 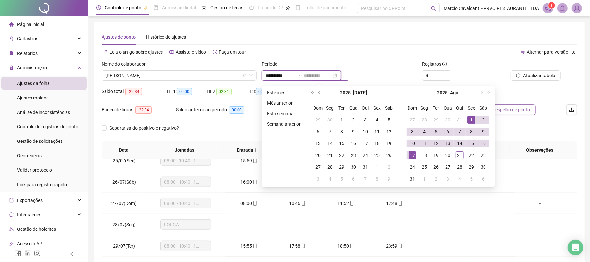 I want to click on span: 27/07(Dom), so click(x=124, y=203).